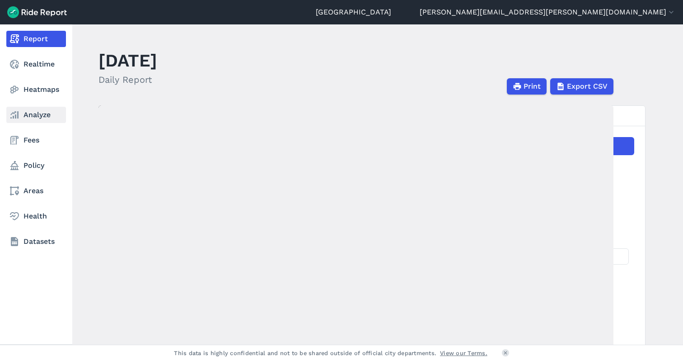  Describe the element at coordinates (36, 140) in the screenshot. I see `a: Fees` at that location.